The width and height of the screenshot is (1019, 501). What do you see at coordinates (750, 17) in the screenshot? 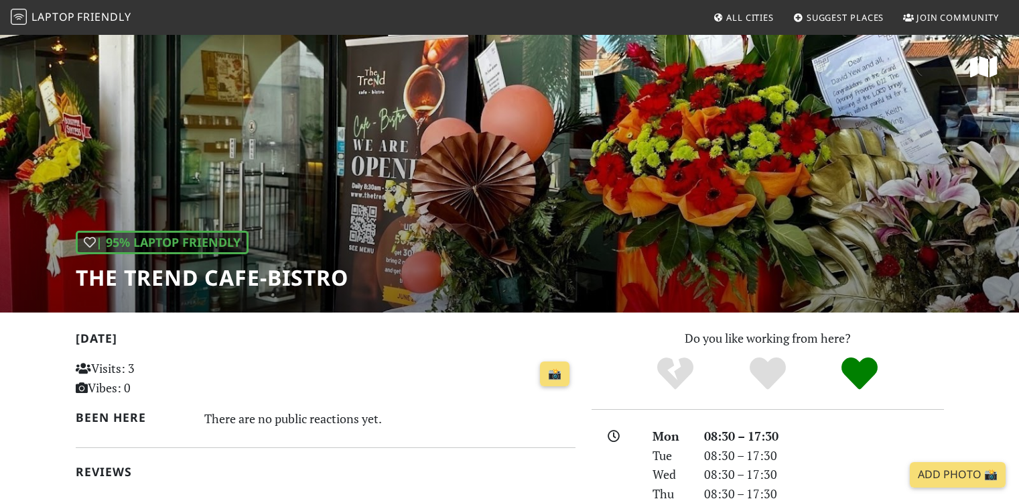
I see `span: All Cities` at bounding box center [750, 17].